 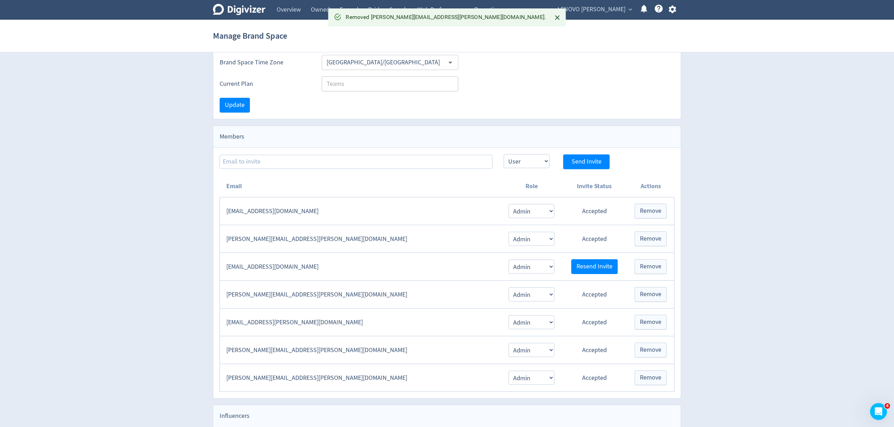 What do you see at coordinates (531, 186) in the screenshot?
I see `th: Role` at bounding box center [531, 186].